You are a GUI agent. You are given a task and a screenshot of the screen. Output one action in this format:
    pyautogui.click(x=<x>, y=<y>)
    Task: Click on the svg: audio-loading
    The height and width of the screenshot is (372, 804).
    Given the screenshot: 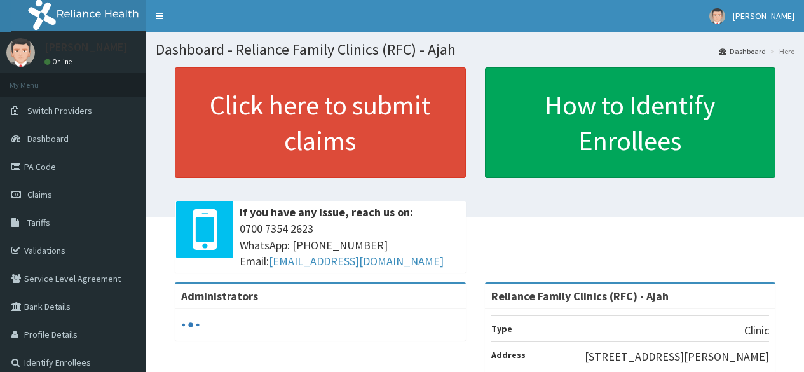 What is the action you would take?
    pyautogui.click(x=191, y=325)
    